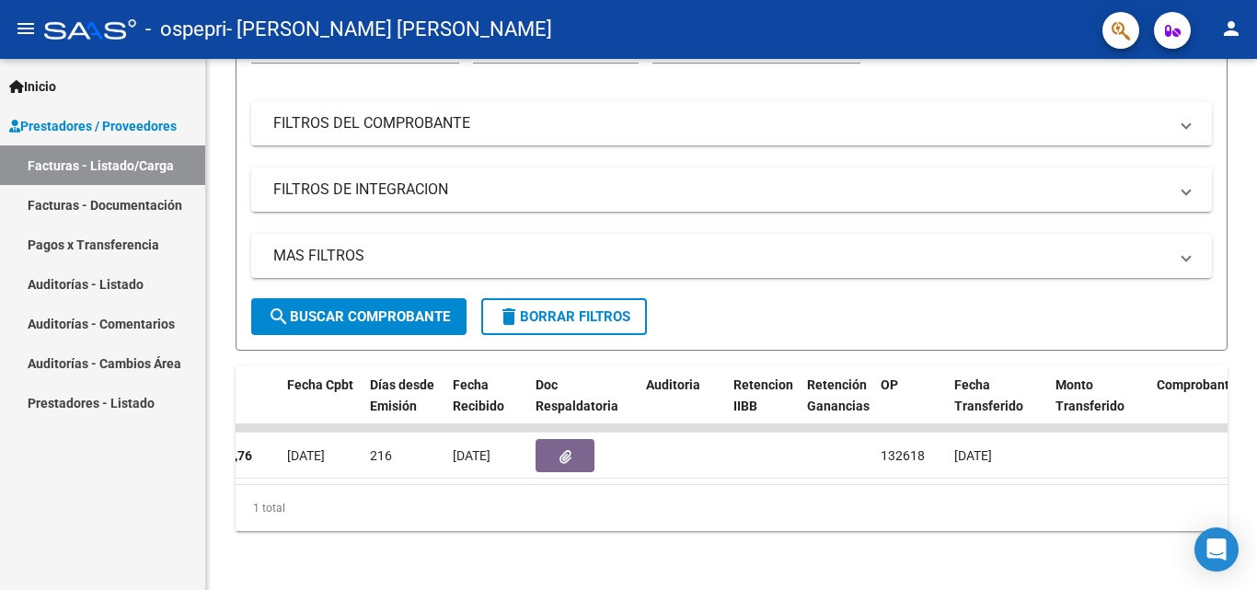 The height and width of the screenshot is (590, 1257). What do you see at coordinates (186, 29) in the screenshot?
I see `span: - ospepri` at bounding box center [186, 29].